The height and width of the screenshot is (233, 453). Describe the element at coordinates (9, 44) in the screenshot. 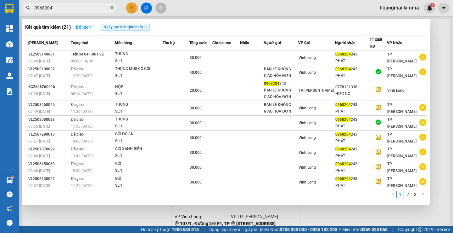

I see `img: warehouse-icon` at that location.